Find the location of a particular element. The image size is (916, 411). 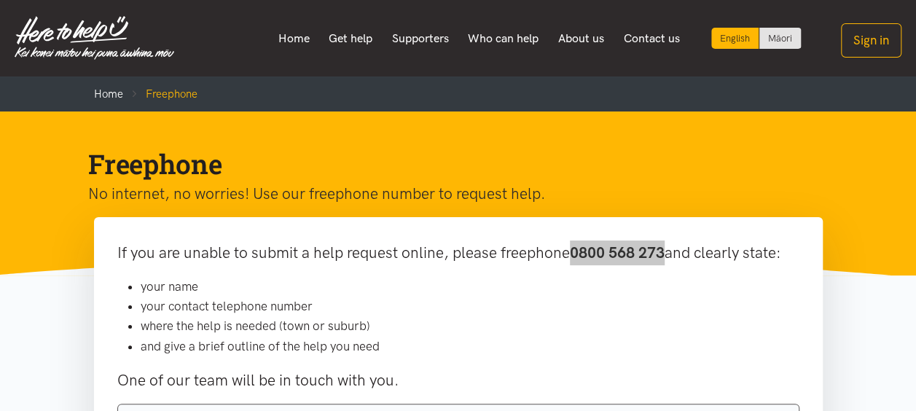

p: One of our team will be in touch with you. is located at coordinates (459, 381).